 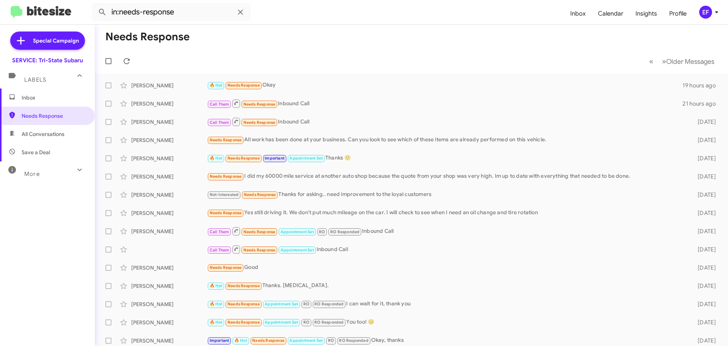 I want to click on div: You too! 😊, so click(x=447, y=322).